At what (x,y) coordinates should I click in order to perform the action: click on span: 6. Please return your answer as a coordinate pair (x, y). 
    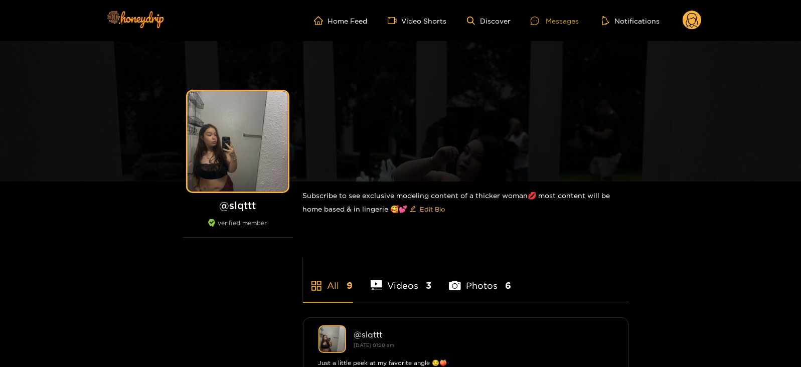
    Looking at the image, I should click on (508, 285).